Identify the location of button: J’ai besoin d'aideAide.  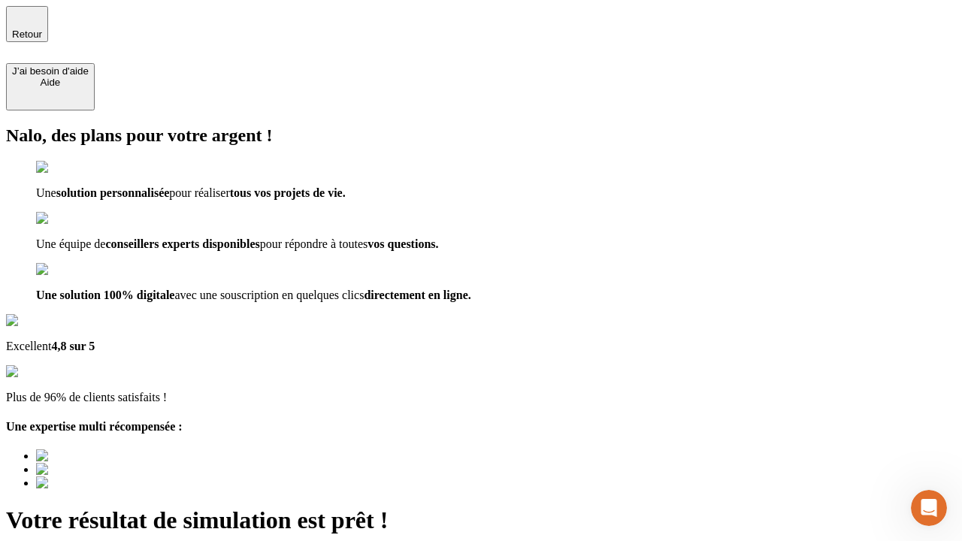
(50, 86).